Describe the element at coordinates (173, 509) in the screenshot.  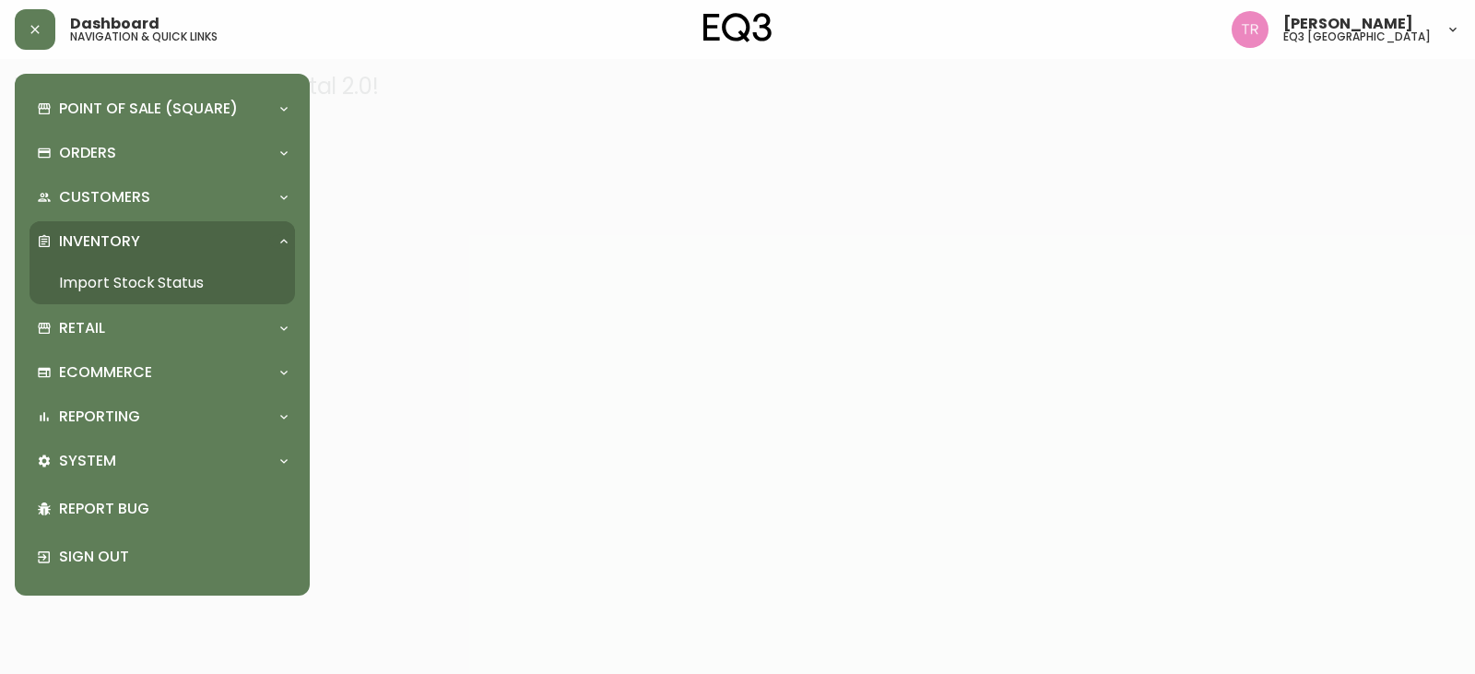
I see `p: Report Bug` at that location.